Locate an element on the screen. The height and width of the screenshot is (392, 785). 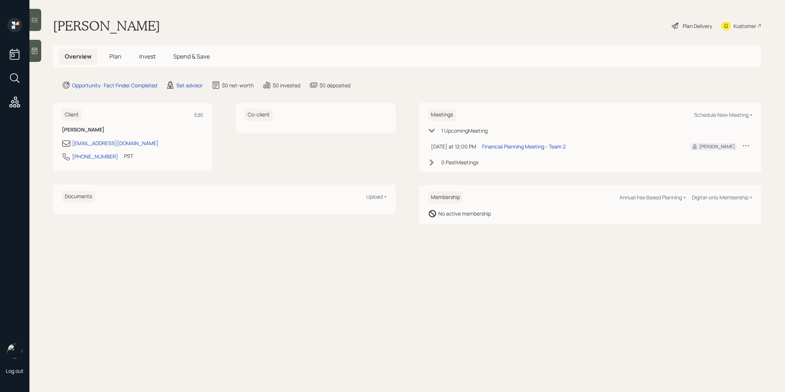
div: $0 invested is located at coordinates (286, 85).